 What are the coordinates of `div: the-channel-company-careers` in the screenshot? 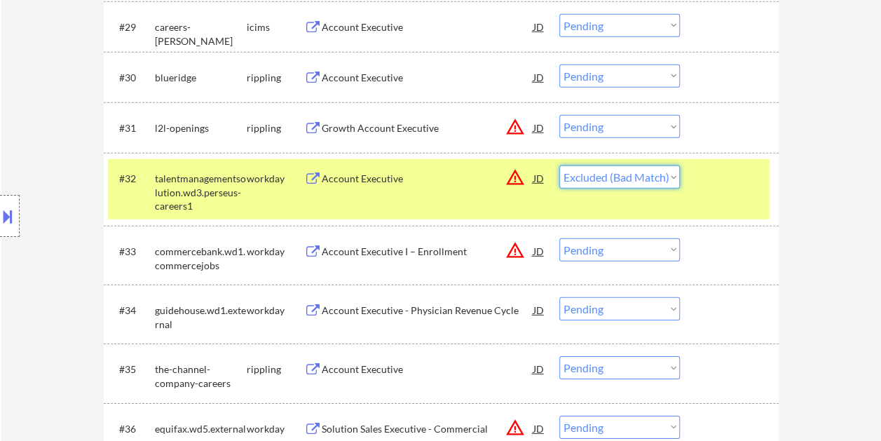 It's located at (200, 376).